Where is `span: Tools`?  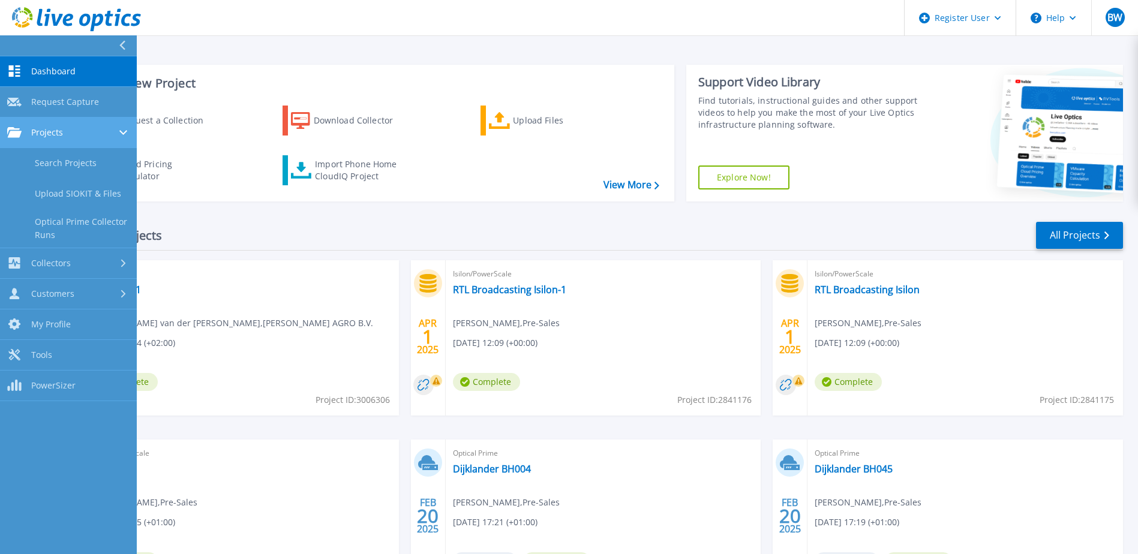
span: Tools is located at coordinates (41, 355).